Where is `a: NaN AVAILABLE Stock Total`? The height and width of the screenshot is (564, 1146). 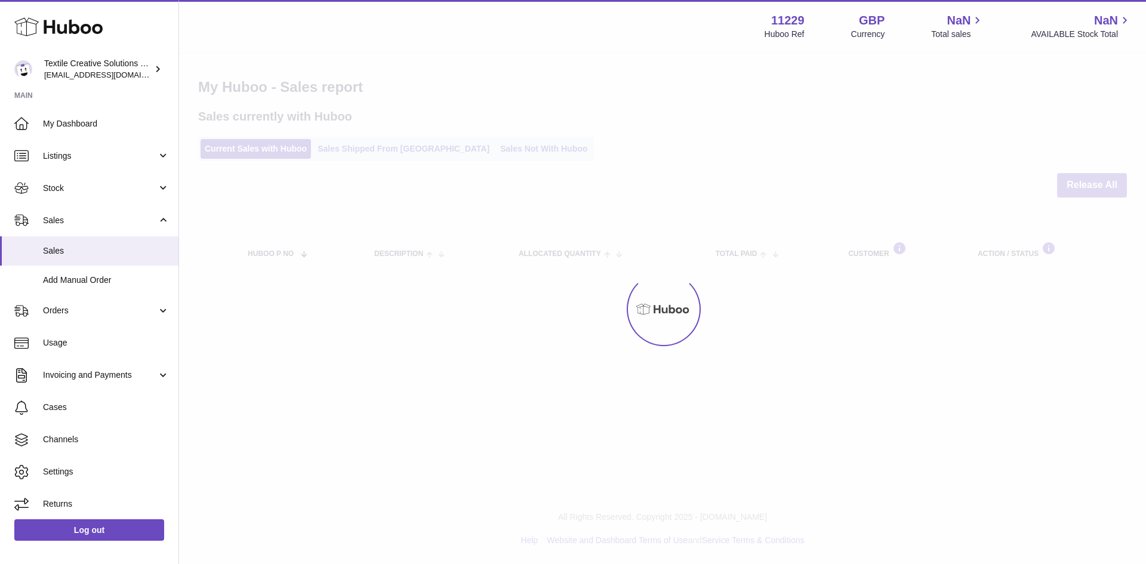 a: NaN AVAILABLE Stock Total is located at coordinates (1081, 26).